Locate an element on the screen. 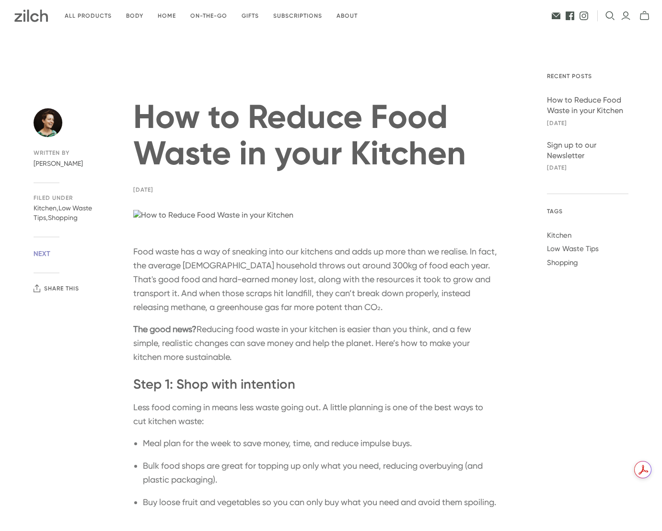 Image resolution: width=662 pixels, height=531 pixels. p: Food waste has a way of sneaking into our kitchens and adds up more than we realise. In fact, the... is located at coordinates (315, 279).